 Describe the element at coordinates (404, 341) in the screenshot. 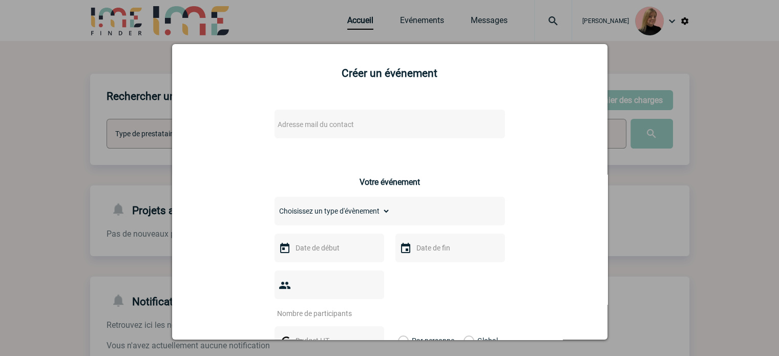

I see `label: Par personne` at that location.